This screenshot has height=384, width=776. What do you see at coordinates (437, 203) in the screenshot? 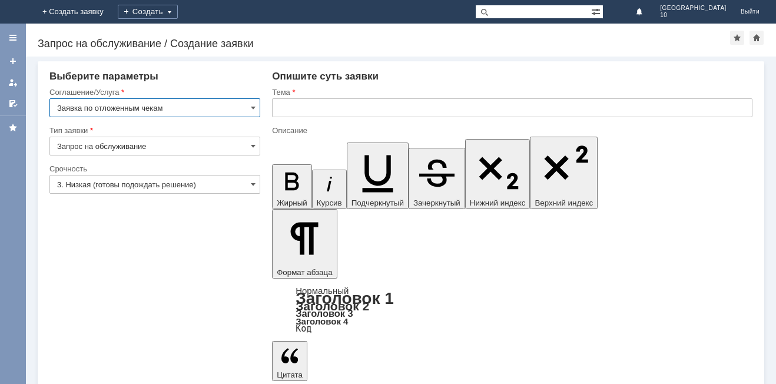
I see `span: Зачеркнутый` at bounding box center [437, 203].